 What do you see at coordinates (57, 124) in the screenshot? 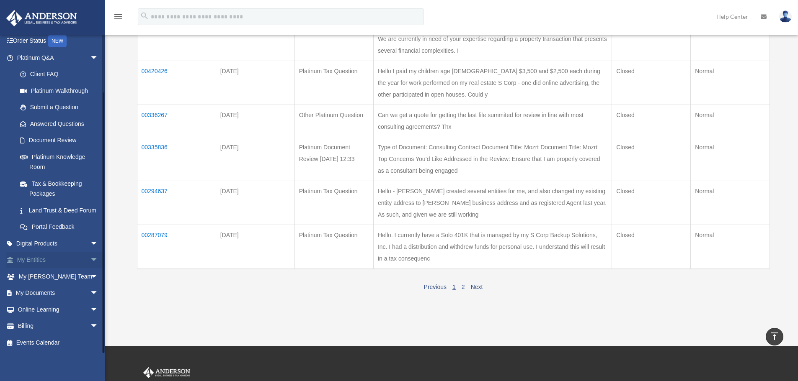
I see `a: Answered Questions` at bounding box center [57, 124].